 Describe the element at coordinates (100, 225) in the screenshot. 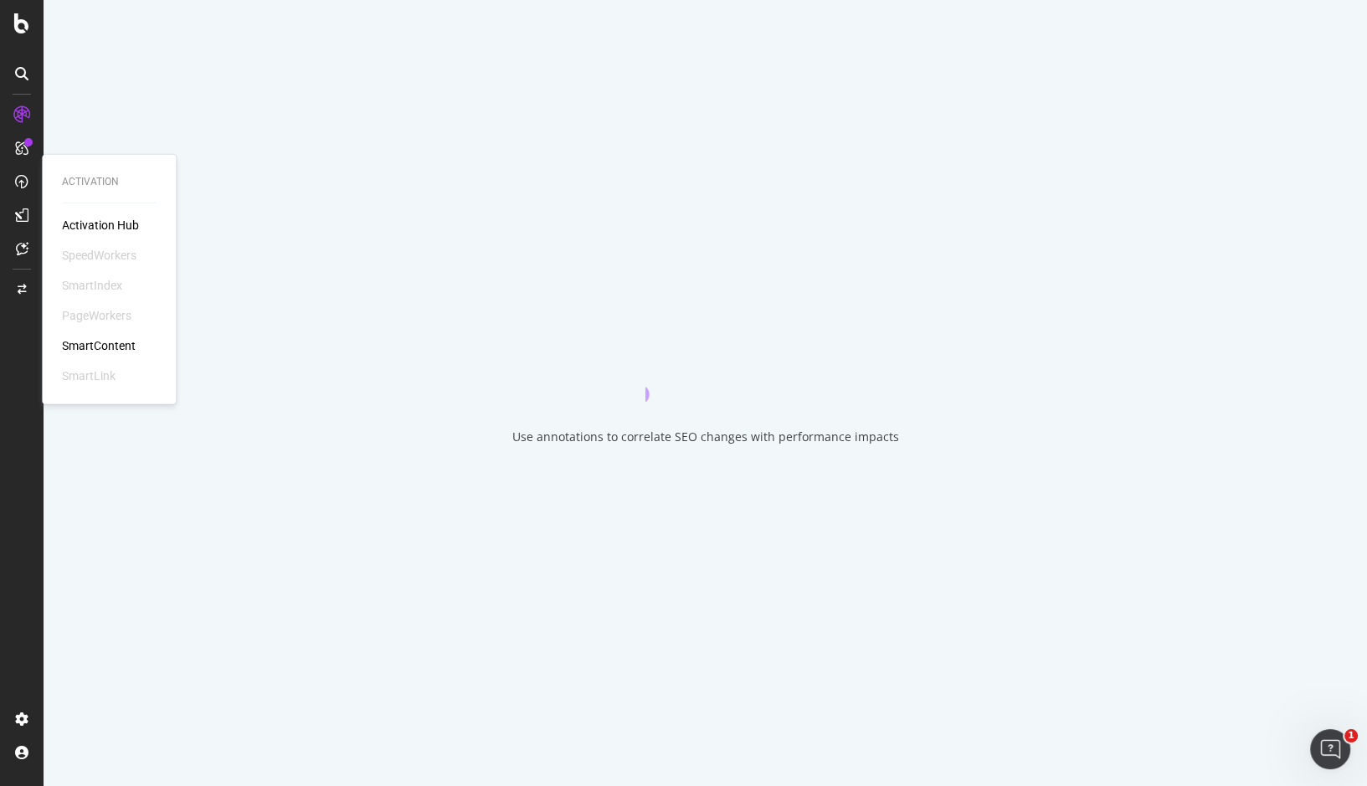

I see `div: Activation Hub` at that location.